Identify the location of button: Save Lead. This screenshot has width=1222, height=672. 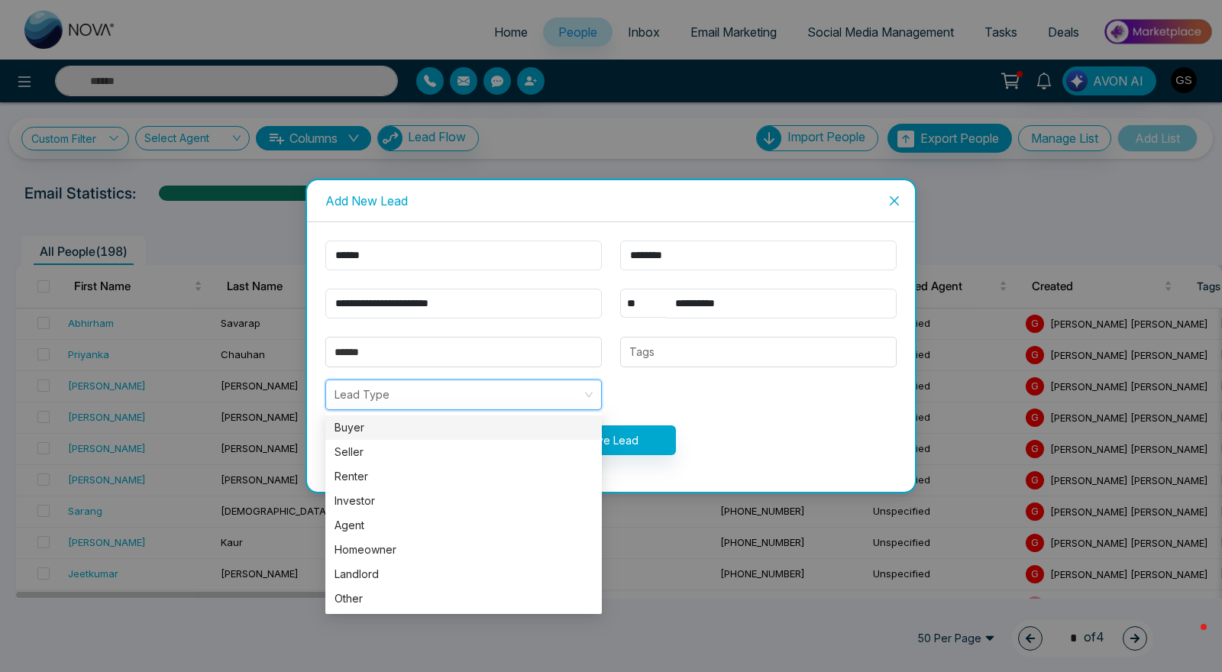
(611, 440).